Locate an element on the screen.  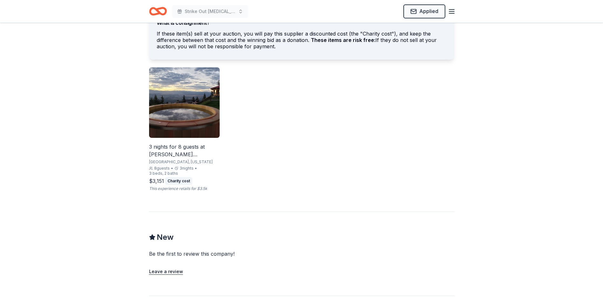
button: Leave a review is located at coordinates (166, 272).